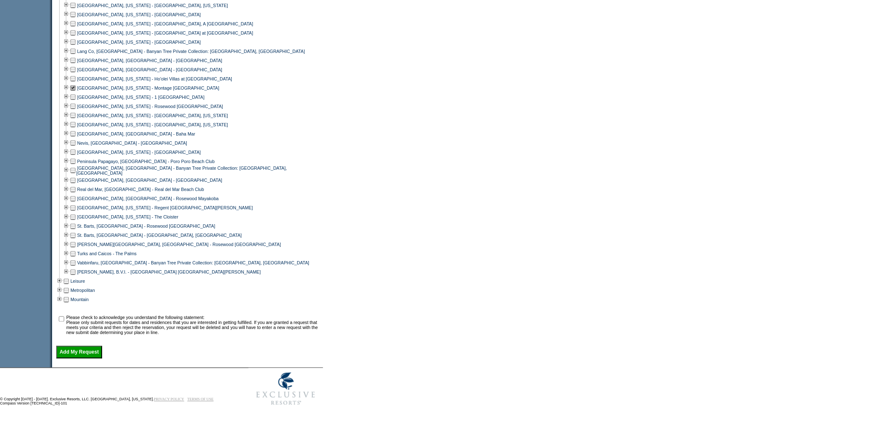 The image size is (882, 422). Describe the element at coordinates (78, 281) in the screenshot. I see `a: Leisure` at that location.